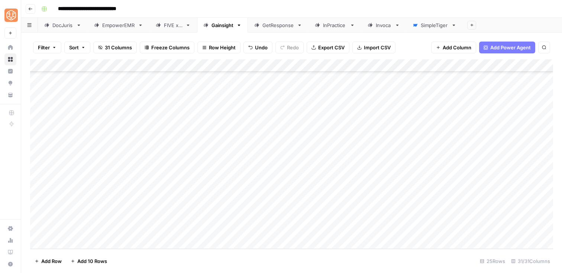 The image size is (562, 273). Describe the element at coordinates (173, 25) in the screenshot. I see `div: FIVE x 5` at that location.